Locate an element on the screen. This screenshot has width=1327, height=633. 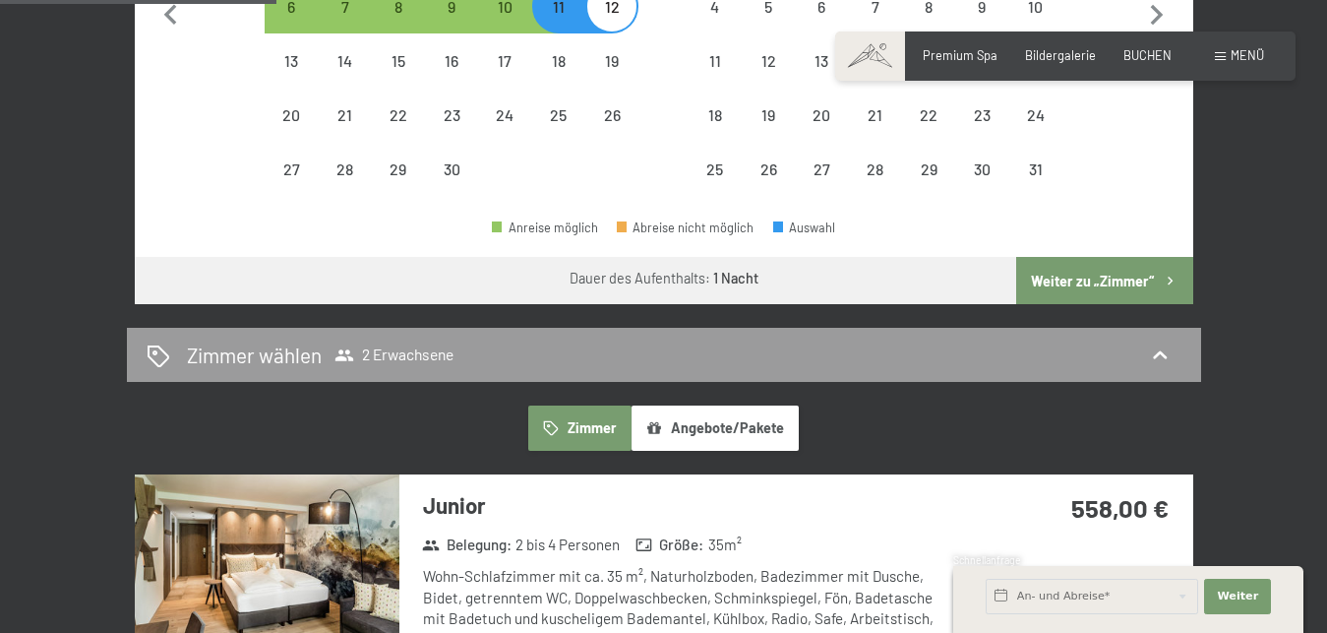
div: Wed May 13 2026 is located at coordinates (822, 61).